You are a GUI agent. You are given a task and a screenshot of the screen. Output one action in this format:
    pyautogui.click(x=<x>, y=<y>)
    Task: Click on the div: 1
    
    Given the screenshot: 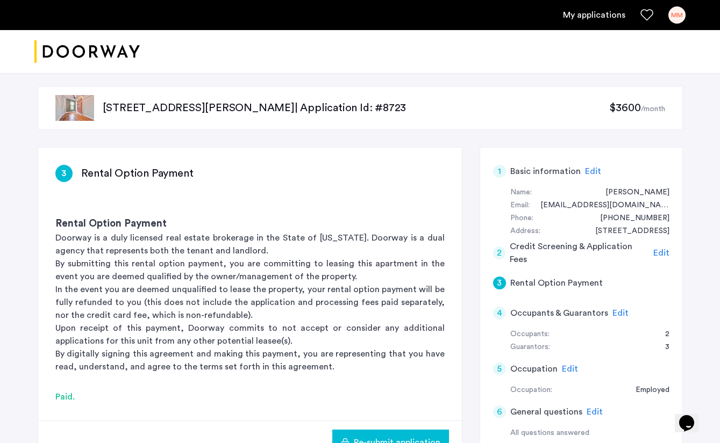 What is the action you would take?
    pyautogui.click(x=499, y=171)
    